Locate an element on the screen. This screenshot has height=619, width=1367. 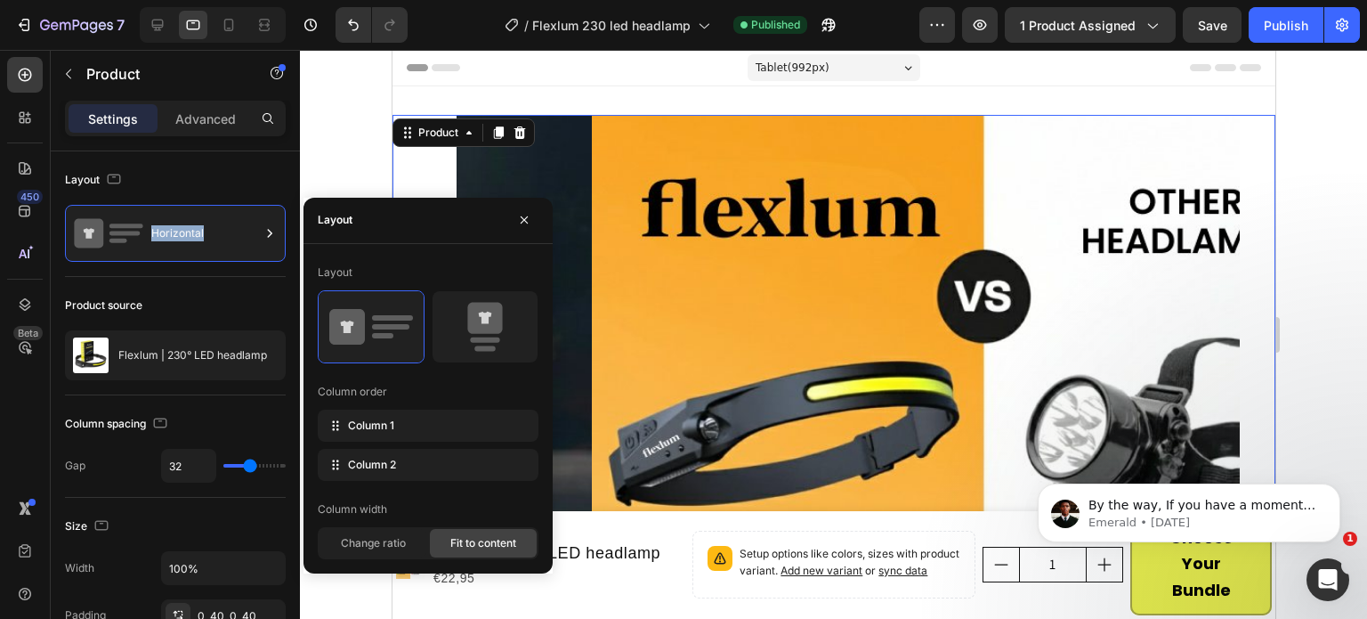
div: Product source is located at coordinates (103, 305).